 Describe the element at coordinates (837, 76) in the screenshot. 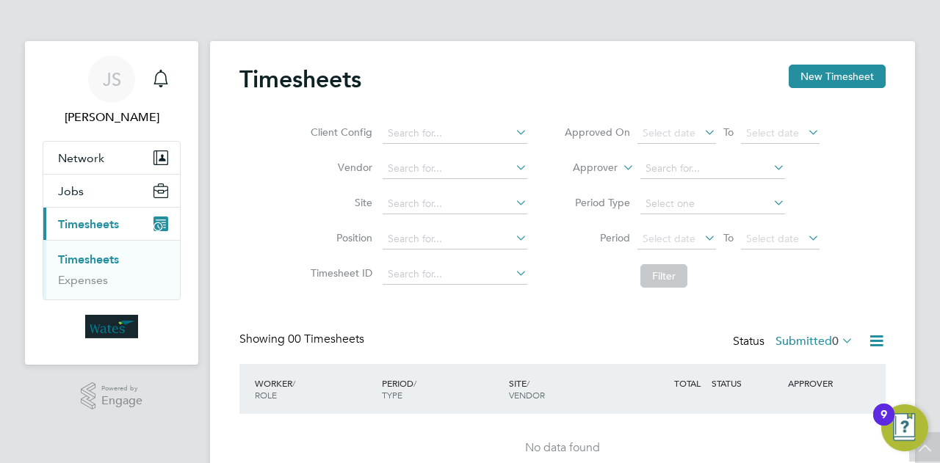

I see `button: New Timesheet` at that location.